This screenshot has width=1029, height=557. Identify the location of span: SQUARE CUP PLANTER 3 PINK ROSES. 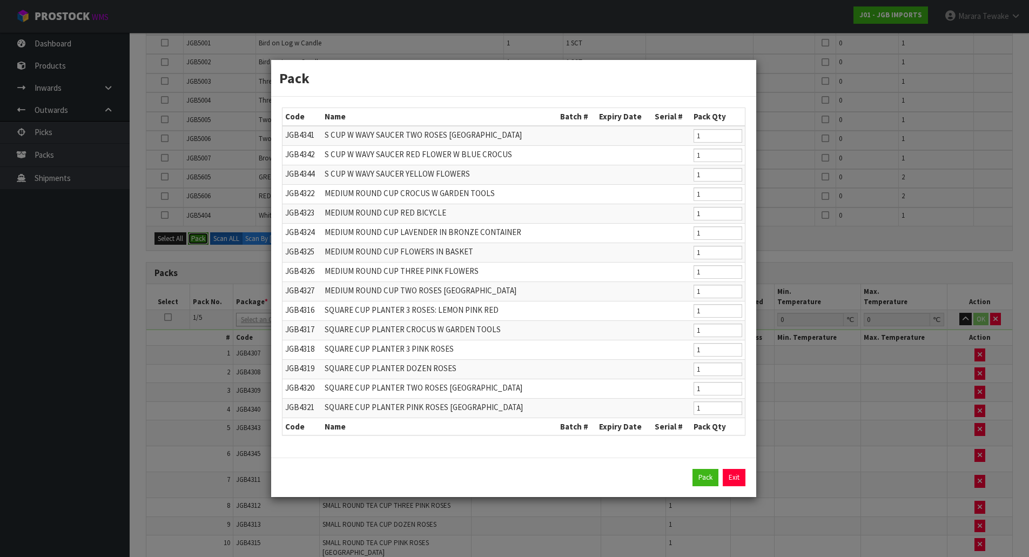
(389, 348).